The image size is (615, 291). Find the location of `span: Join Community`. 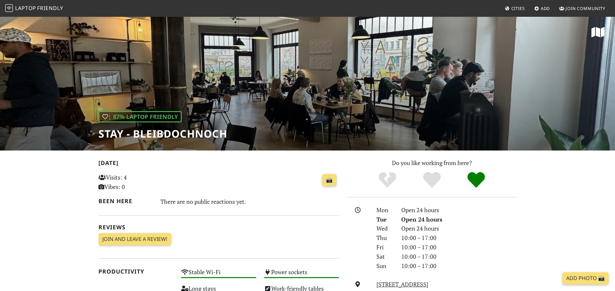

span: Join Community is located at coordinates (585, 8).